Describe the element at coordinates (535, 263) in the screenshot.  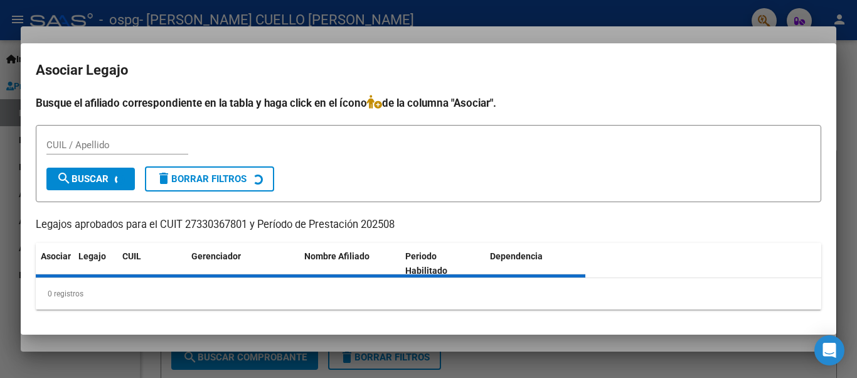
I see `datatable-header-cell: Dependencia` at that location.